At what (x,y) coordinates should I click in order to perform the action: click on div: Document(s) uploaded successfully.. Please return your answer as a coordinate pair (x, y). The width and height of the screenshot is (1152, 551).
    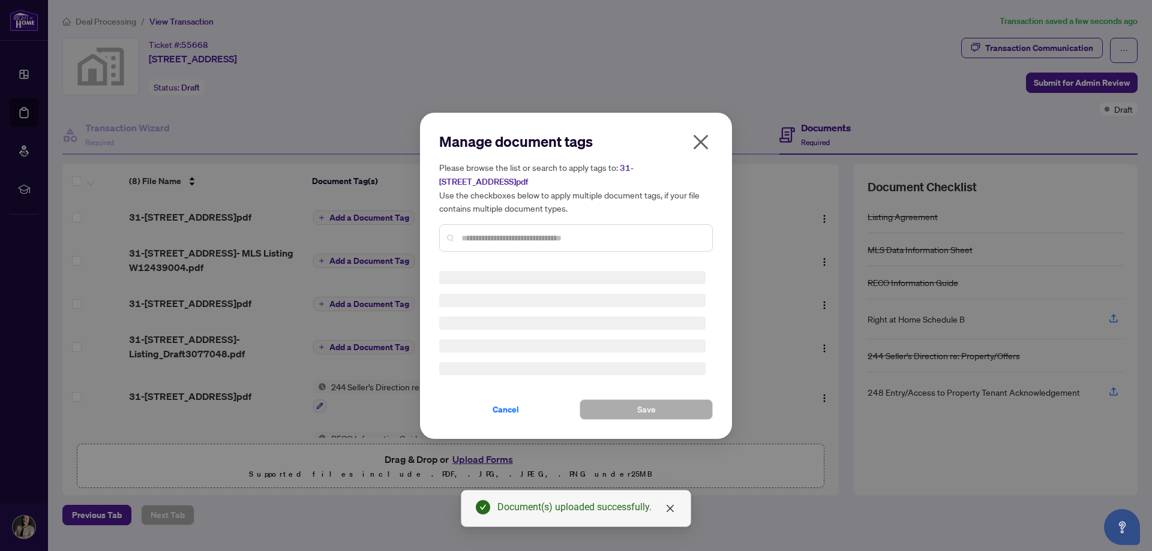
    Looking at the image, I should click on (587, 508).